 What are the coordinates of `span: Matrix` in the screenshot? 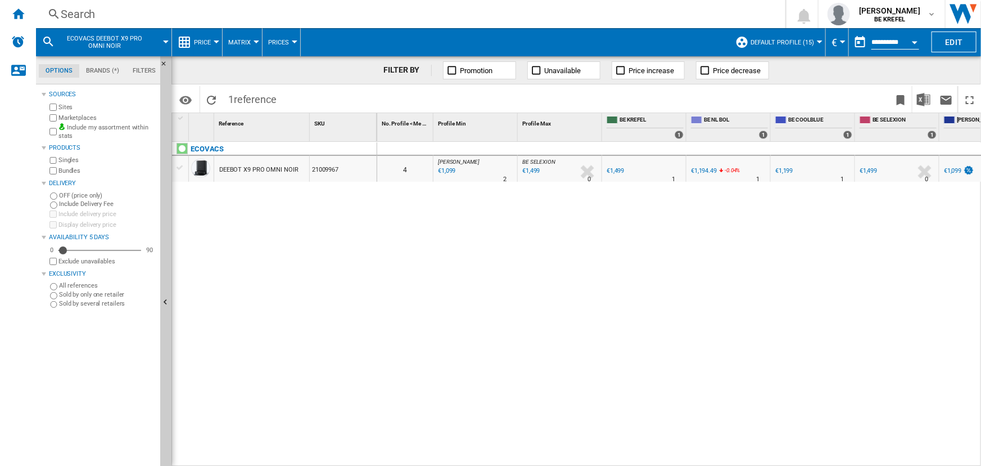 It's located at (240, 42).